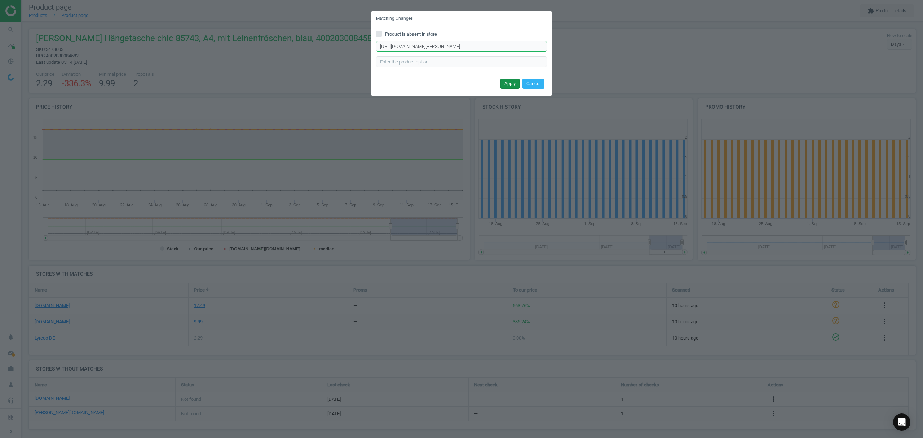  Describe the element at coordinates (533, 84) in the screenshot. I see `button: Cancel` at that location.